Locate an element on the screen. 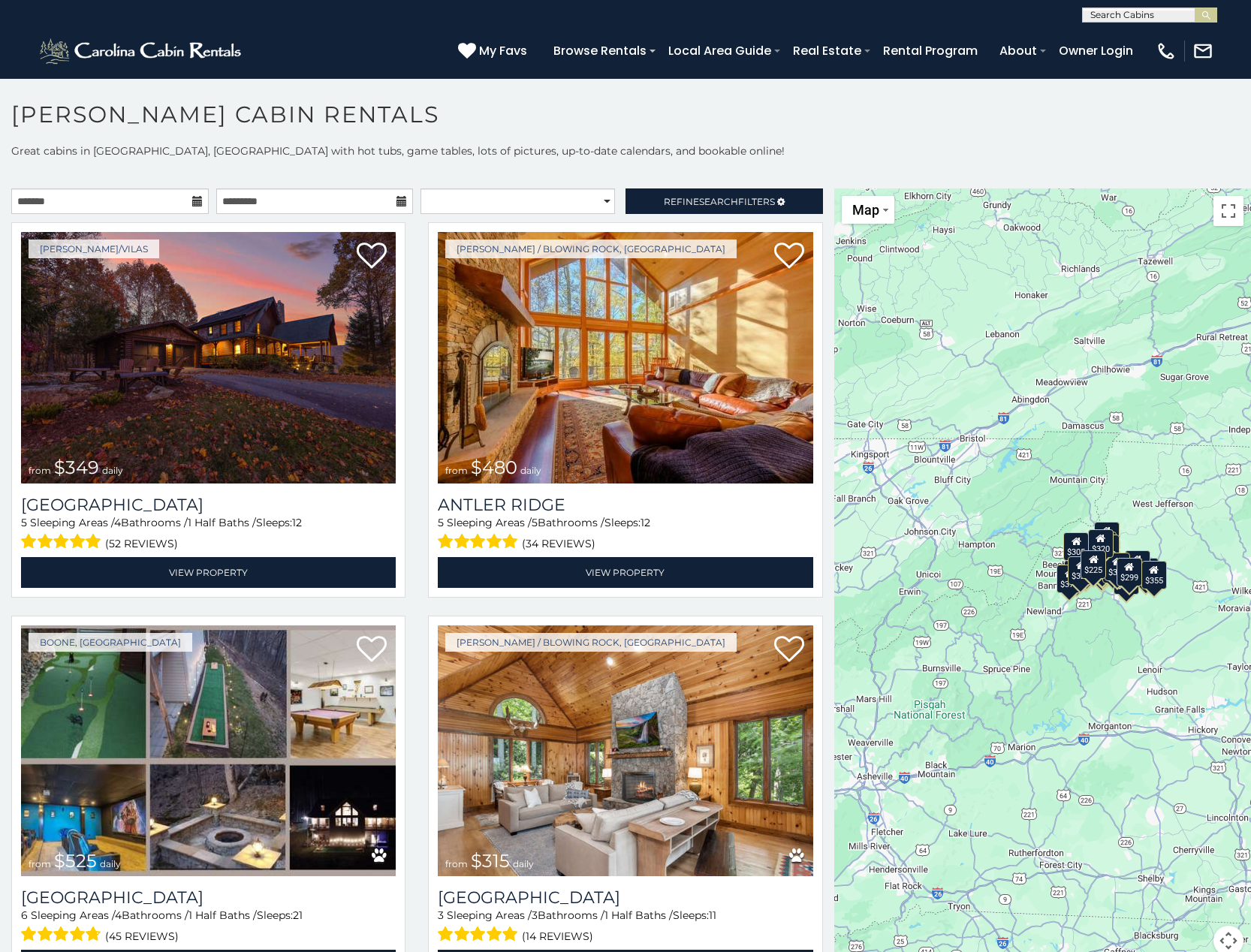  span: $349 is located at coordinates (77, 467).